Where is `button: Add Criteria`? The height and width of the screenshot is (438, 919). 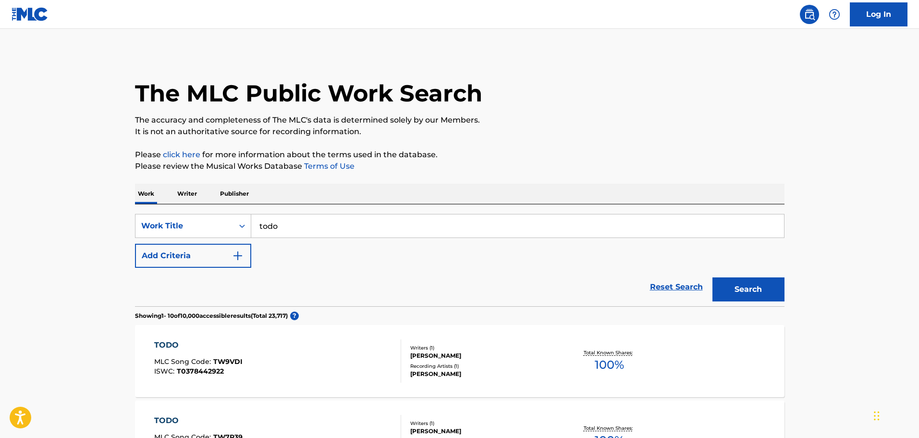 button: Add Criteria is located at coordinates (193, 256).